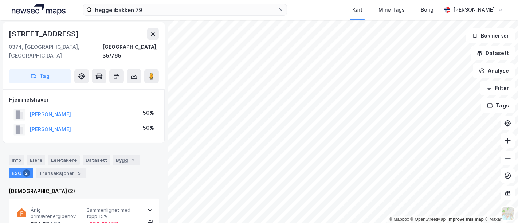  What do you see at coordinates (57, 213) in the screenshot?
I see `span: Årlig primærenergibehov` at bounding box center [57, 213].